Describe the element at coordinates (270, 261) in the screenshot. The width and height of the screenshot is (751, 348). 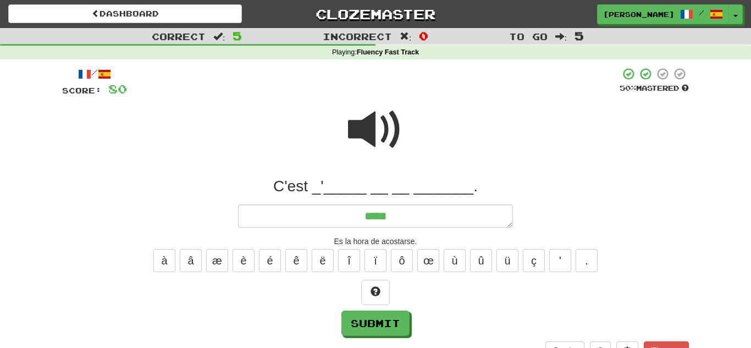
I see `button: é` at that location.